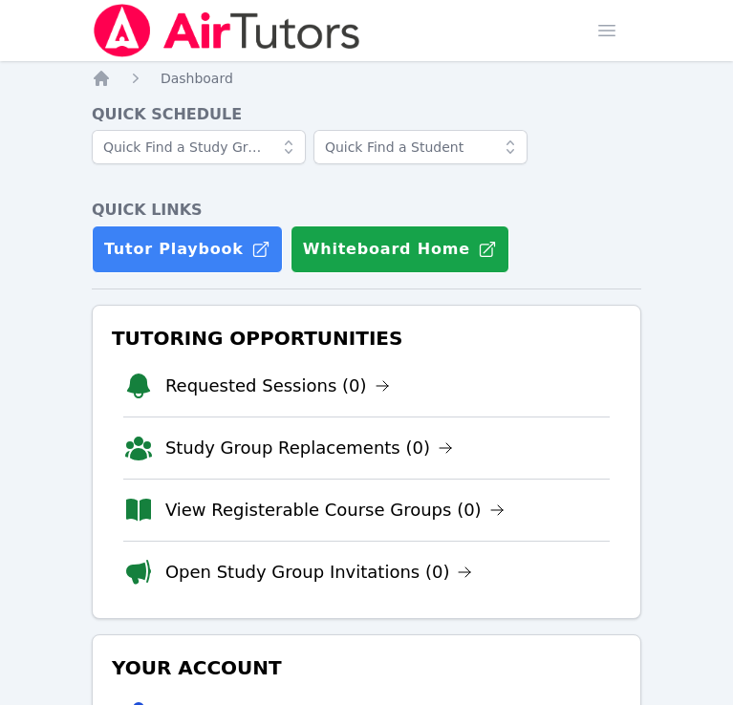  What do you see at coordinates (187, 249) in the screenshot?
I see `a: Tutor Playbook` at bounding box center [187, 249].